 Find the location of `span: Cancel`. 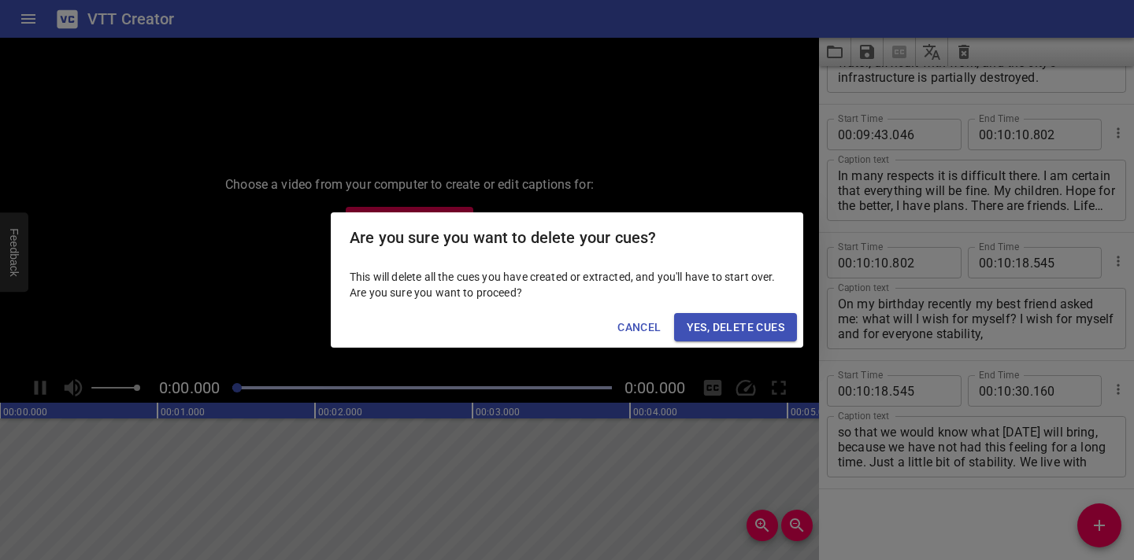

span: Cancel is located at coordinates (638, 327).